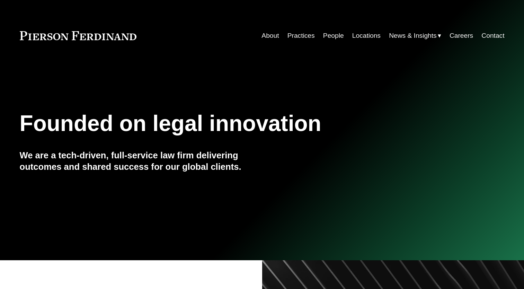 The width and height of the screenshot is (524, 289). I want to click on a: People, so click(333, 36).